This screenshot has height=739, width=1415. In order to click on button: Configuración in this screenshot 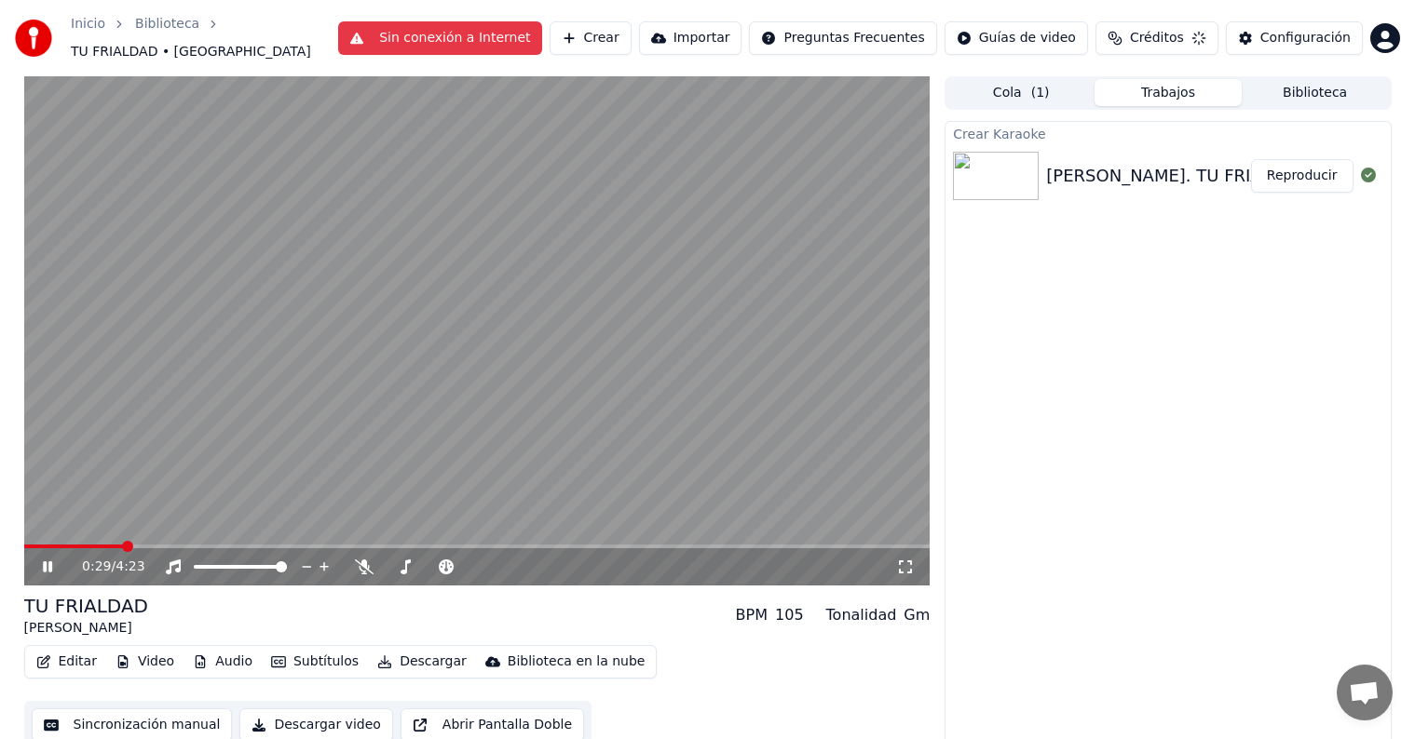, I will do `click(1293, 38)`.